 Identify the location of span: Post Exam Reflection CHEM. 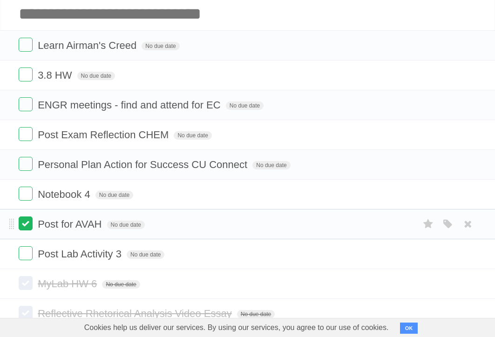
(104, 135).